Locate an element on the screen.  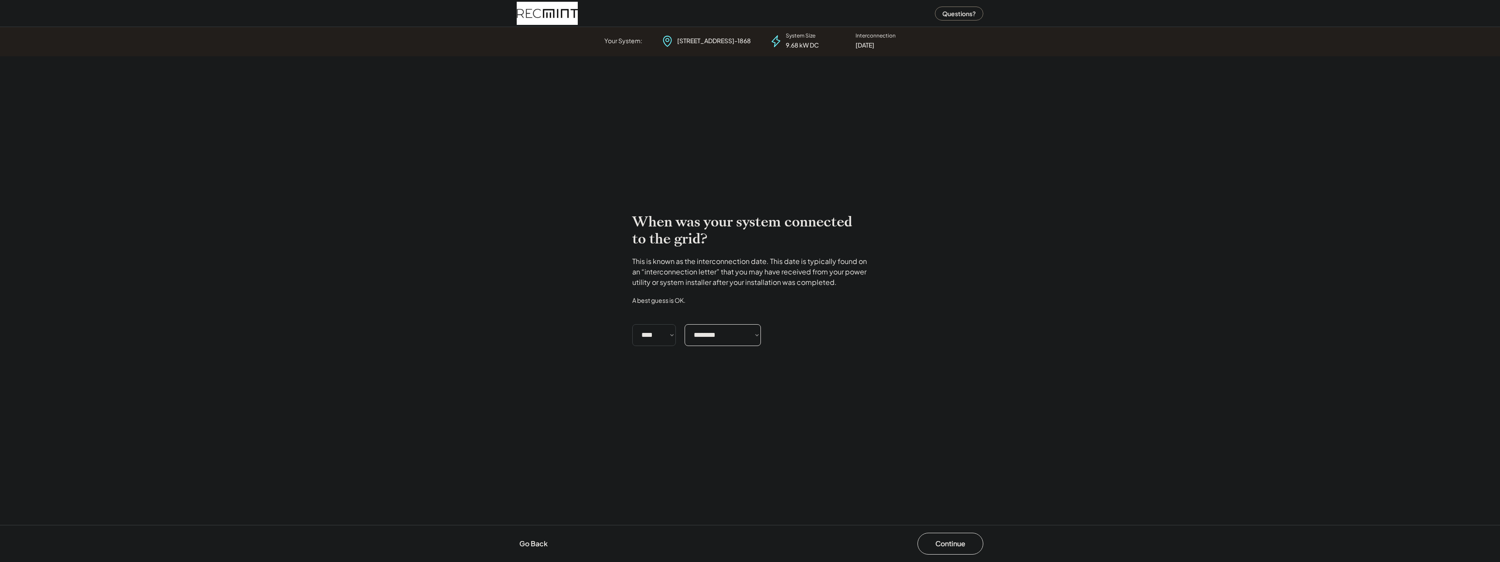
button: Go Back is located at coordinates (533, 543).